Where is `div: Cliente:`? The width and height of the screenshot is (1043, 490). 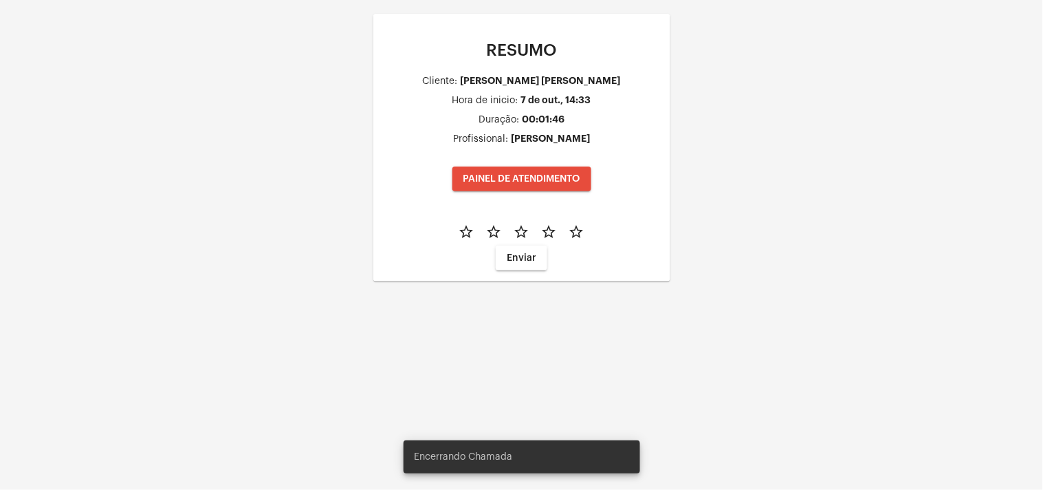 div: Cliente: is located at coordinates (440, 81).